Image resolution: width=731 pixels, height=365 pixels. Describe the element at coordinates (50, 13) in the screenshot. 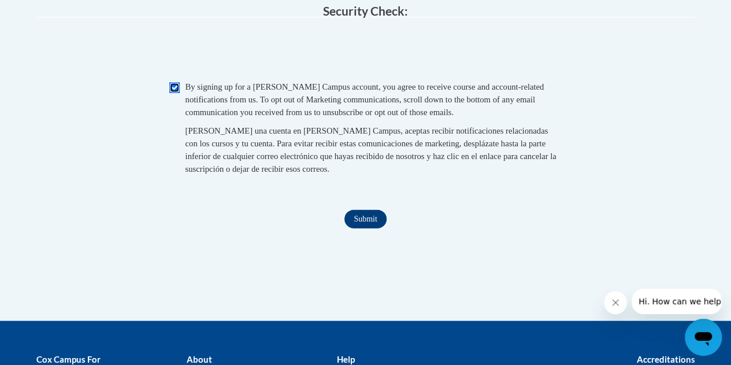

I see `span: Hi. How can we help?` at that location.